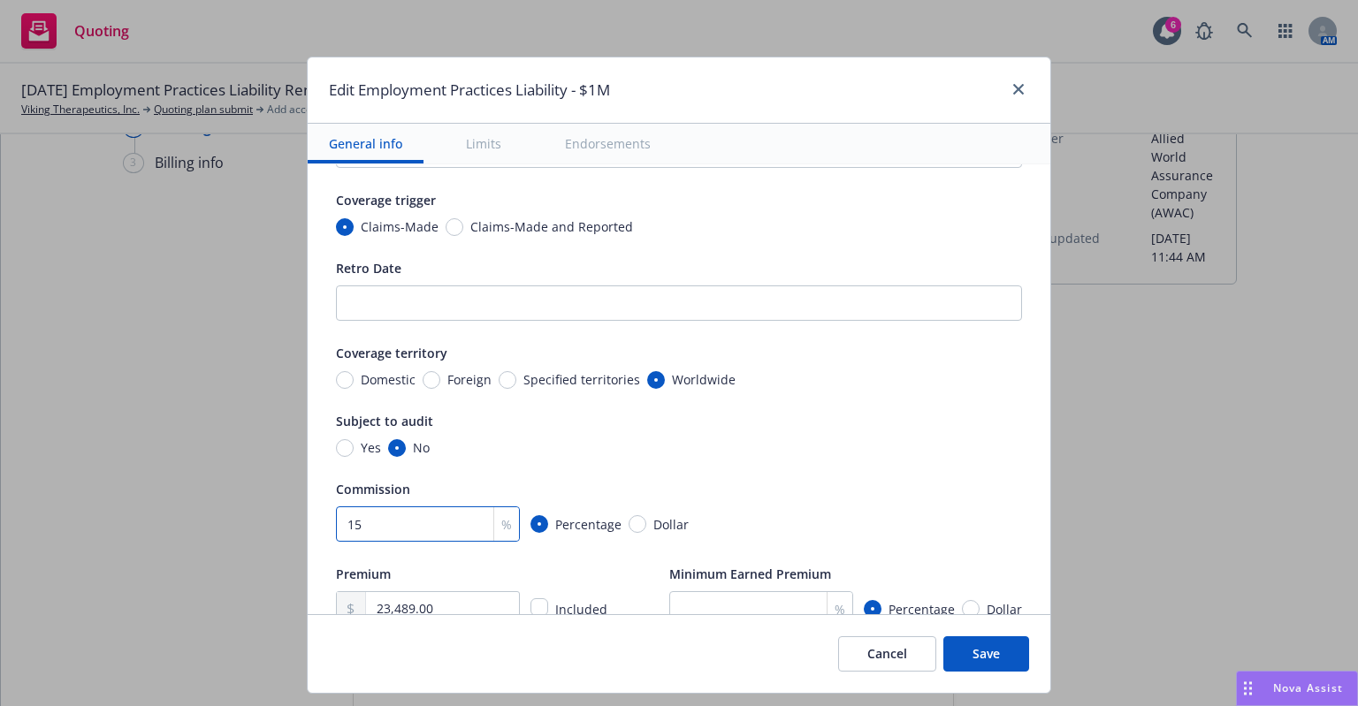 The image size is (1358, 706). I want to click on span: Yes, so click(370, 447).